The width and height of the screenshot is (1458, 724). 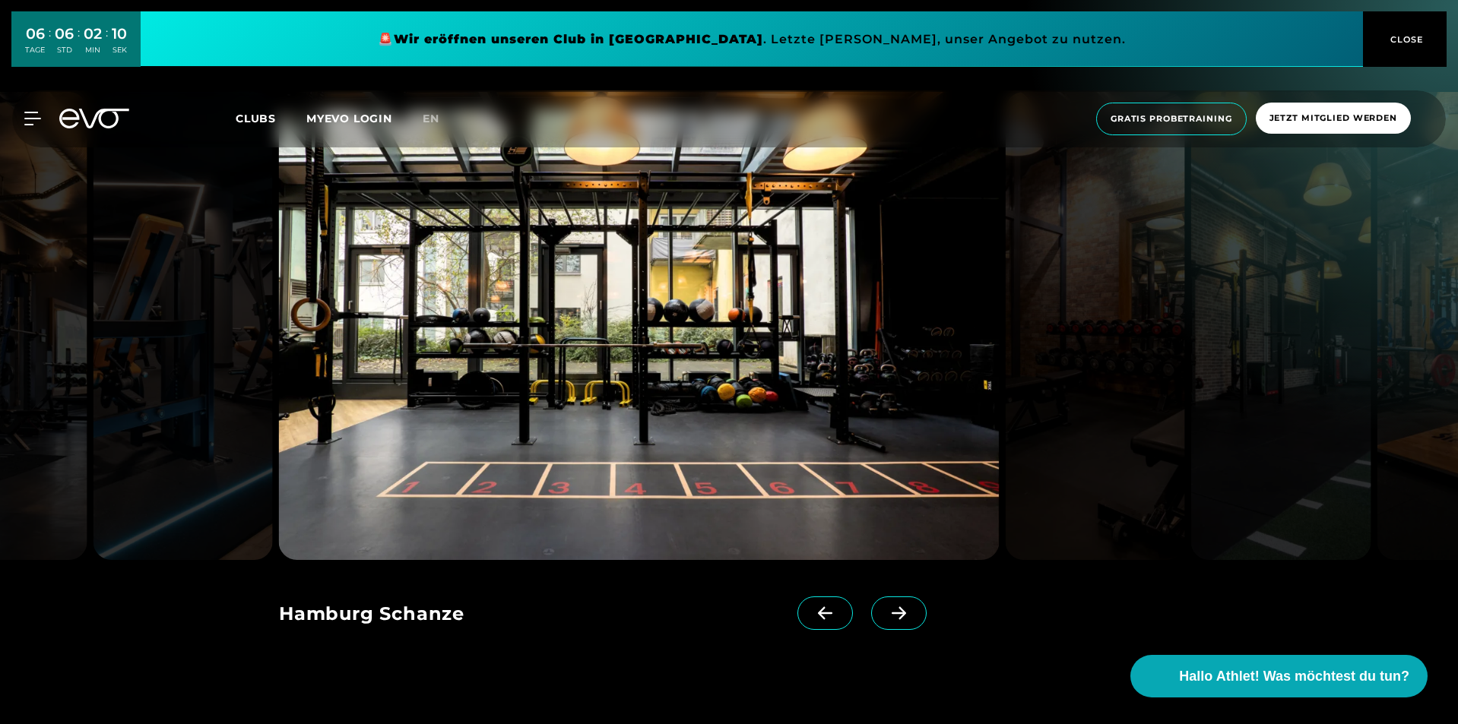 What do you see at coordinates (119, 33) in the screenshot?
I see `div: 10` at bounding box center [119, 33].